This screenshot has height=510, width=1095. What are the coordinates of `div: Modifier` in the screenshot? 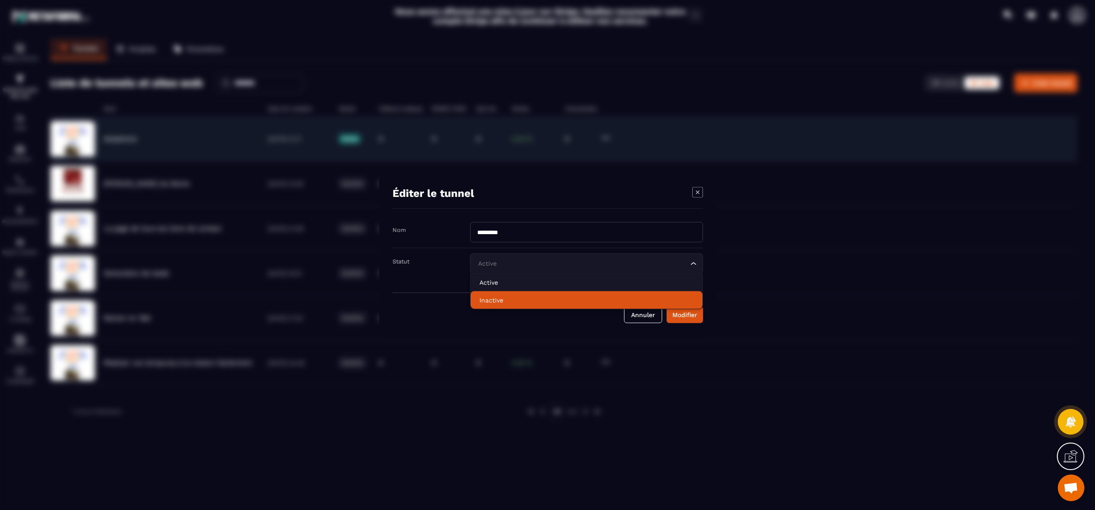 It's located at (685, 315).